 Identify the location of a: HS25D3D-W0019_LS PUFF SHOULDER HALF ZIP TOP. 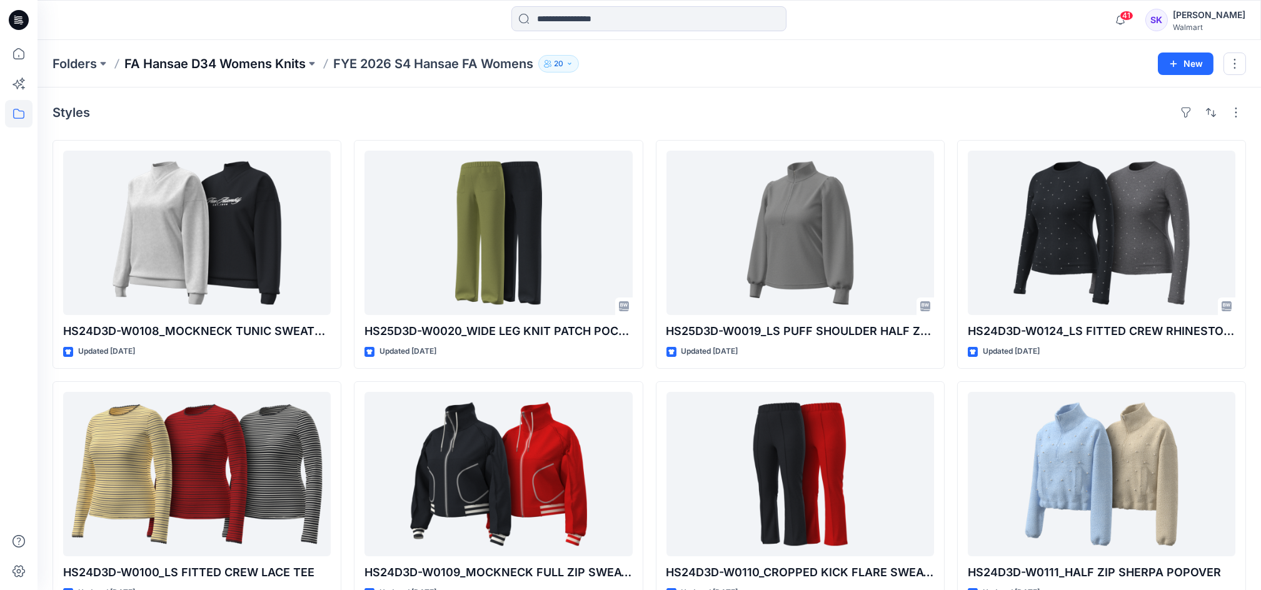
(800, 233).